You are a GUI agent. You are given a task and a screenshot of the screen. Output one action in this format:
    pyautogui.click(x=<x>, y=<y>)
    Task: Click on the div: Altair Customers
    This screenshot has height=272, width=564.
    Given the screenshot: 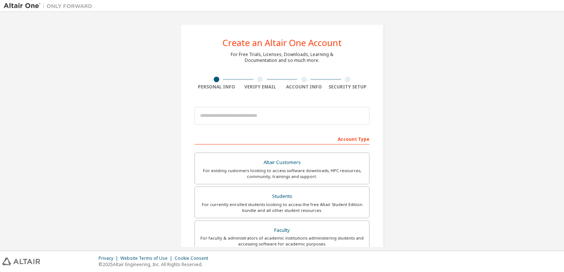 What is the action you would take?
    pyautogui.click(x=282, y=163)
    